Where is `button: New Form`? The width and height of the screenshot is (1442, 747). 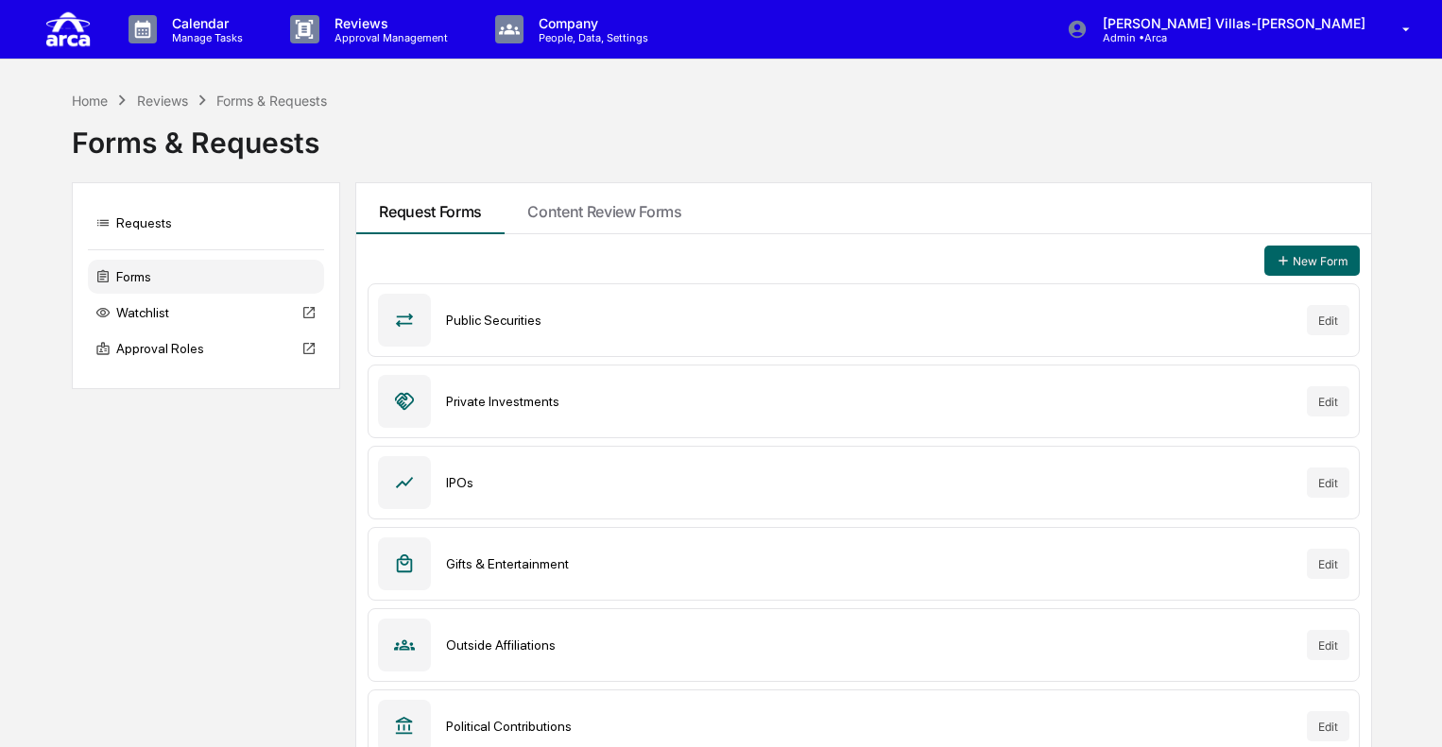 button: New Form is located at coordinates (1311, 261).